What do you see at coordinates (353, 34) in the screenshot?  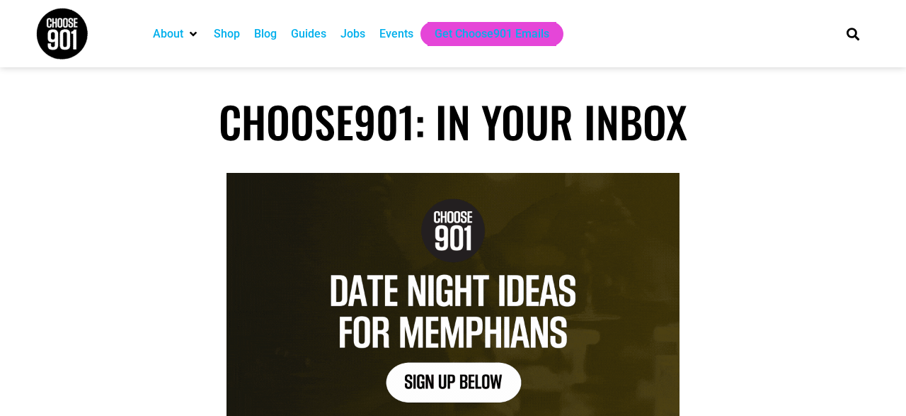 I see `div: Jobs` at bounding box center [353, 34].